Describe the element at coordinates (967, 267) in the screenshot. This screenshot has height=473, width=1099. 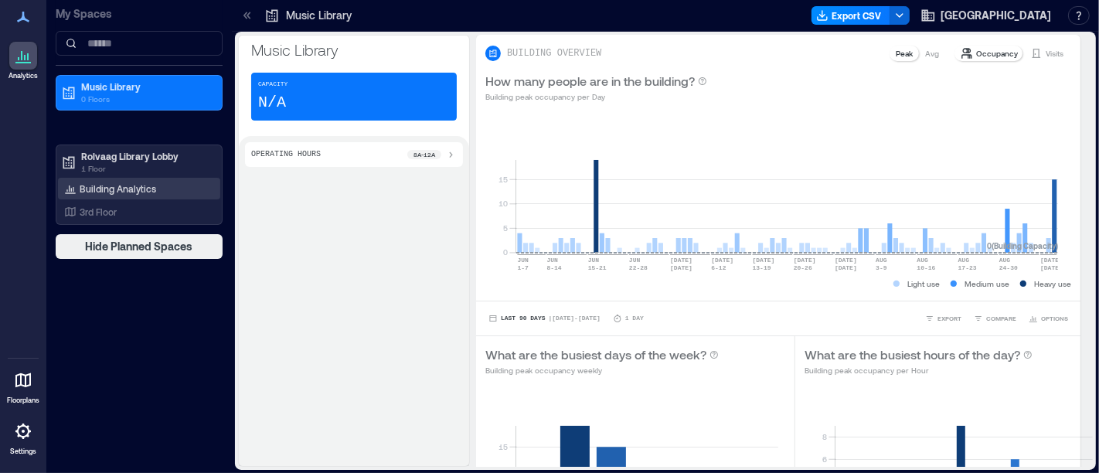
I see `text: 17-23` at that location.